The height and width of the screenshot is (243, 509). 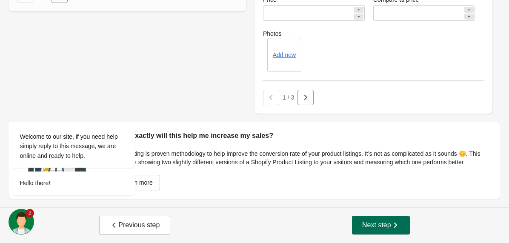 What do you see at coordinates (134, 225) in the screenshot?
I see `button: Previous step` at bounding box center [134, 225].